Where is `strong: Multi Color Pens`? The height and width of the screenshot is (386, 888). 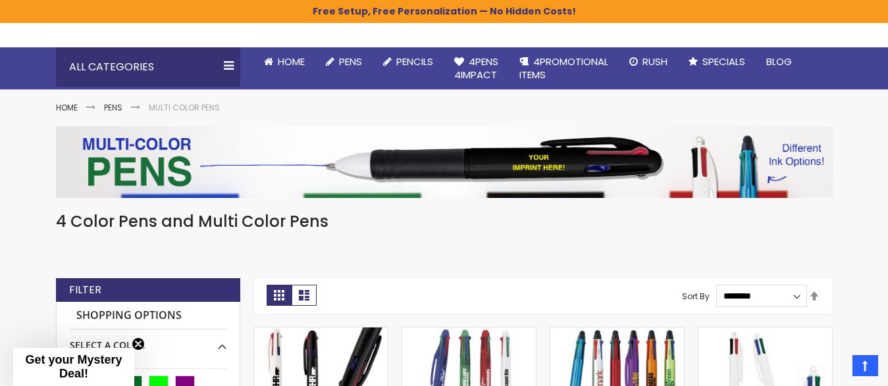 strong: Multi Color Pens is located at coordinates (184, 107).